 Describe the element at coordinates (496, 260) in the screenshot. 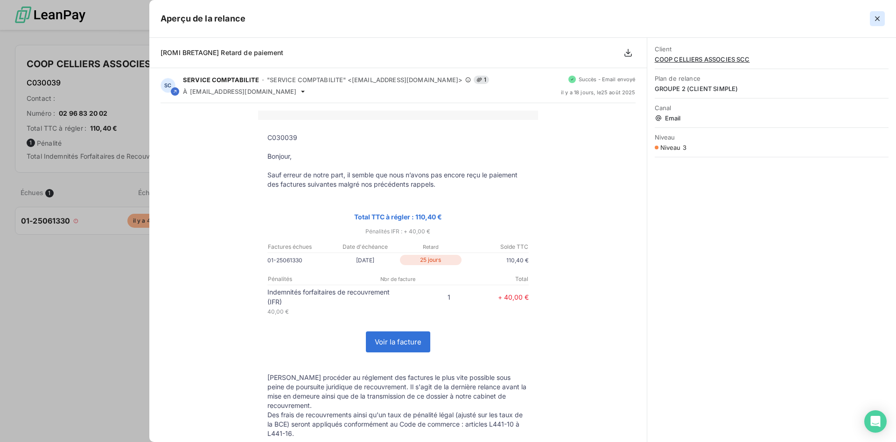

I see `p: 110,40 €` at that location.